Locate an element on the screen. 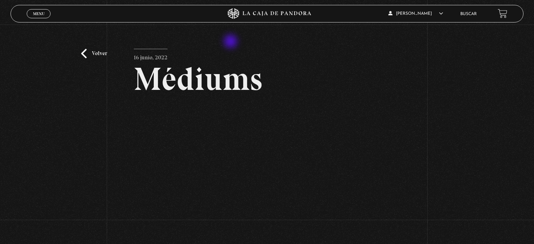 This screenshot has width=534, height=244. a: View your shopping cart is located at coordinates (502, 13).